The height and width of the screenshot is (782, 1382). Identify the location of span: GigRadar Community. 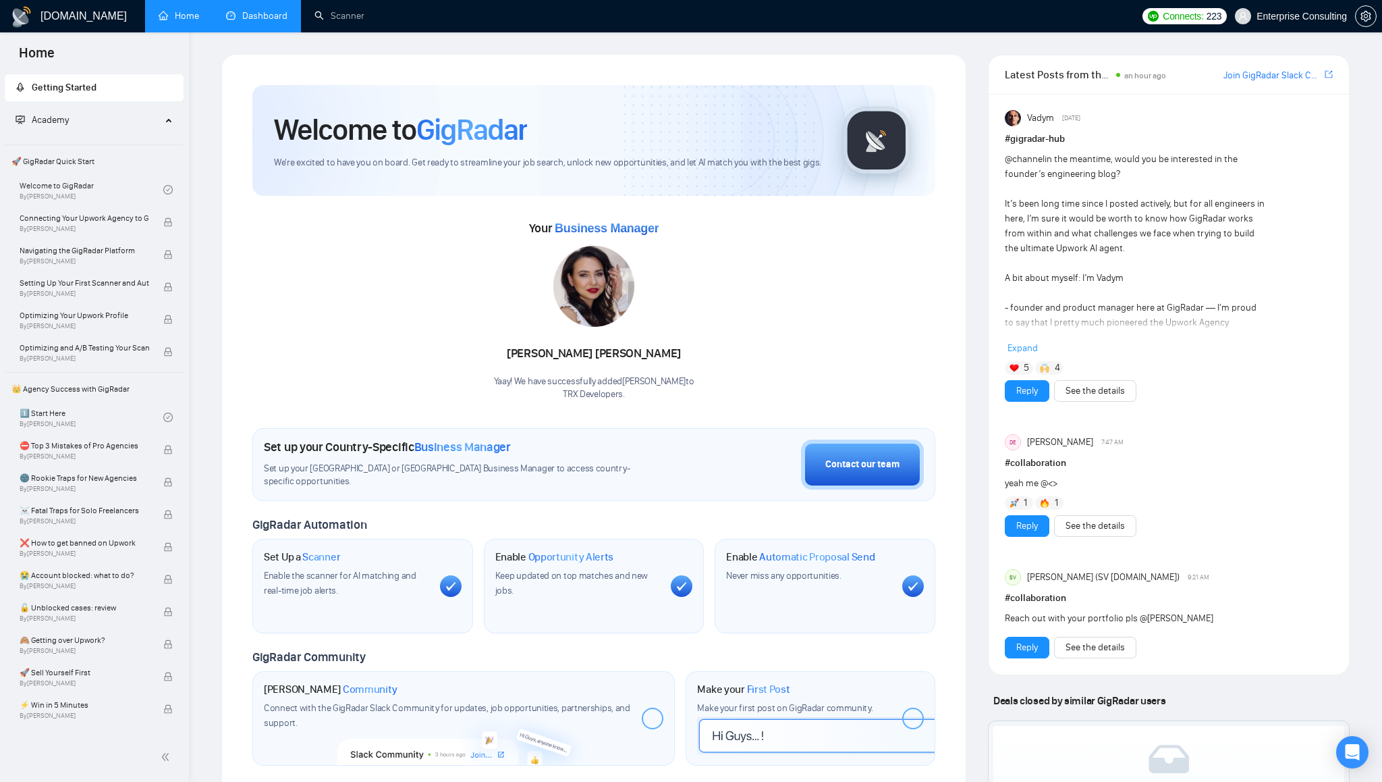
(309, 657).